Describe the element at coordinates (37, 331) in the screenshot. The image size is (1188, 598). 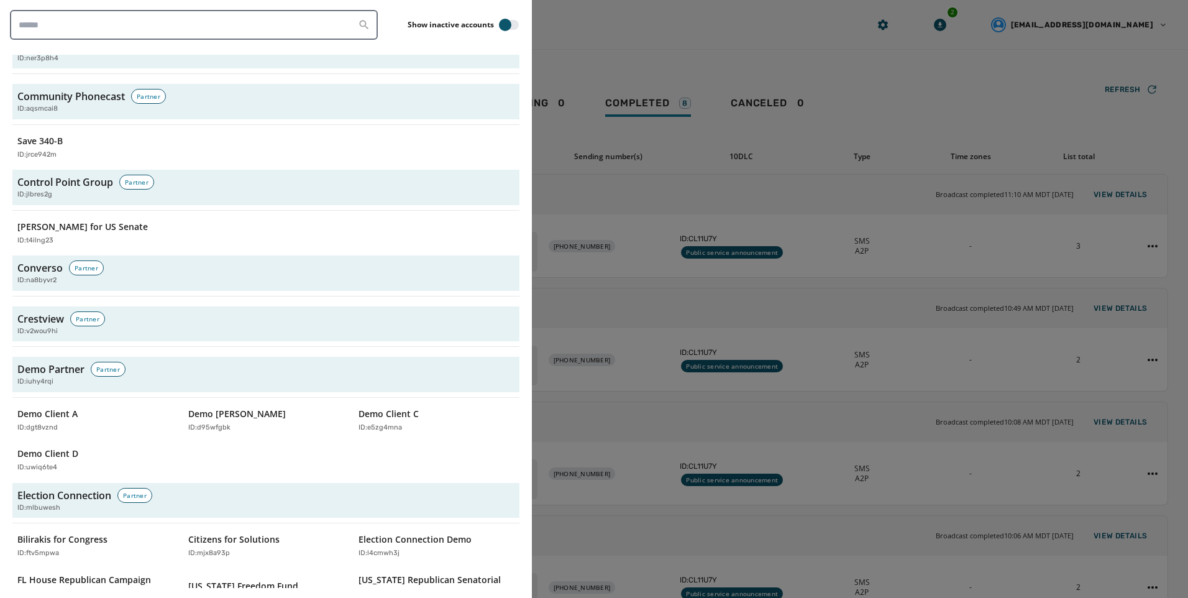
I see `span: ID: v2wou9hi` at that location.